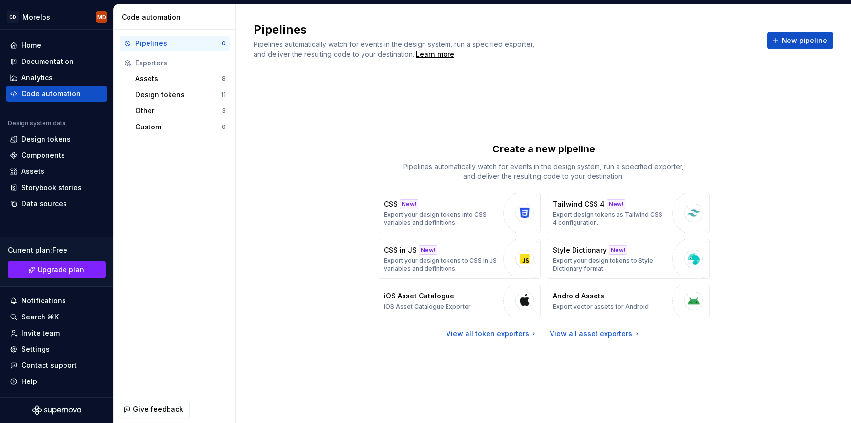 The image size is (851, 423). I want to click on div: View all token exporters, so click(492, 333).